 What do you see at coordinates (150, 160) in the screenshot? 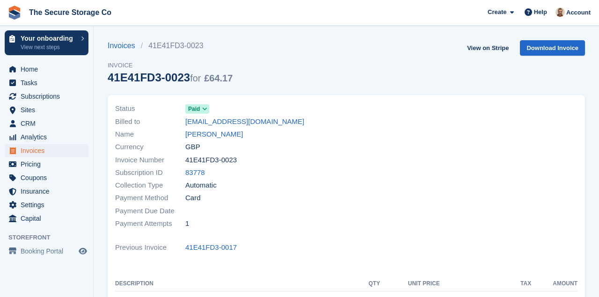
I see `span: Invoice Number` at bounding box center [150, 160].